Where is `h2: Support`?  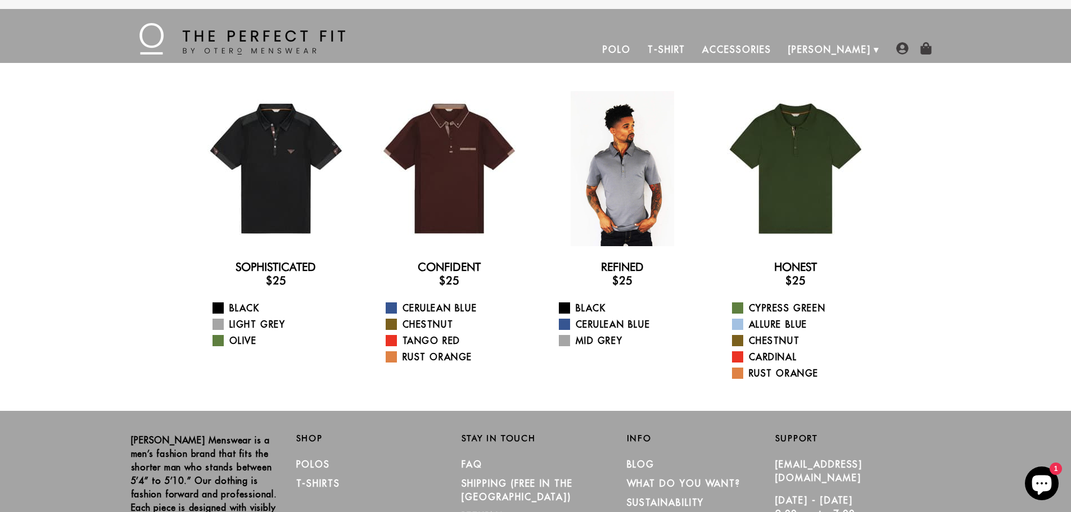
h2: Support is located at coordinates (858, 439).